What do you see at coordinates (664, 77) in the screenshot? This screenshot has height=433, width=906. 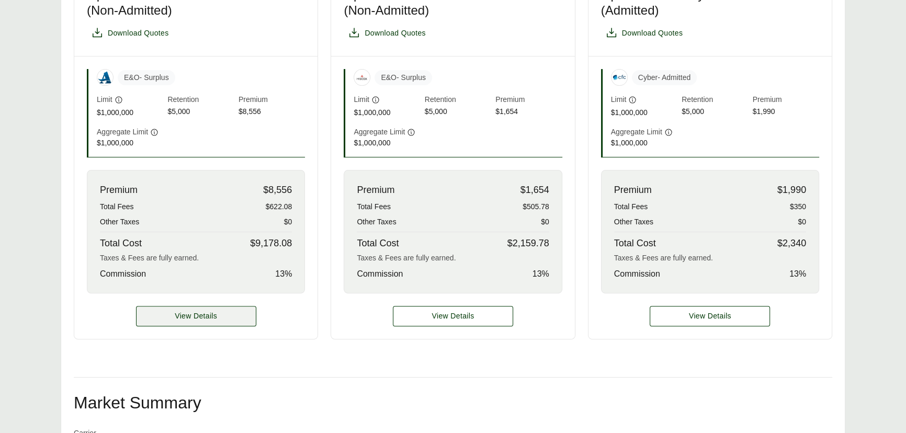 I see `span: Cyber - Admitted` at bounding box center [664, 77].